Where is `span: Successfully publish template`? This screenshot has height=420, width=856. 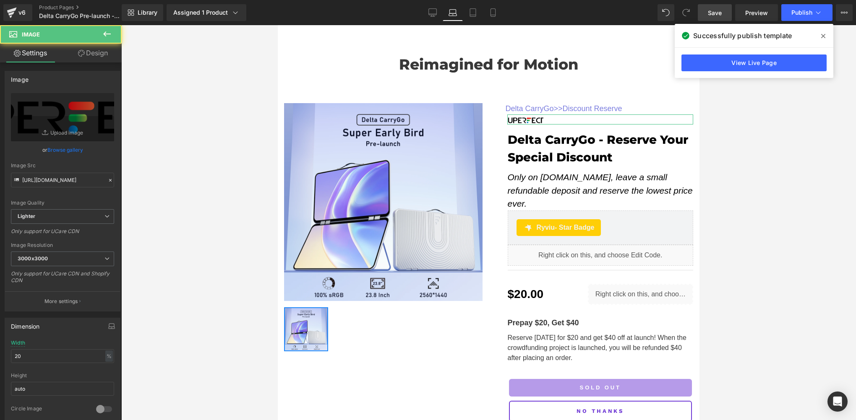 span: Successfully publish template is located at coordinates (742, 36).